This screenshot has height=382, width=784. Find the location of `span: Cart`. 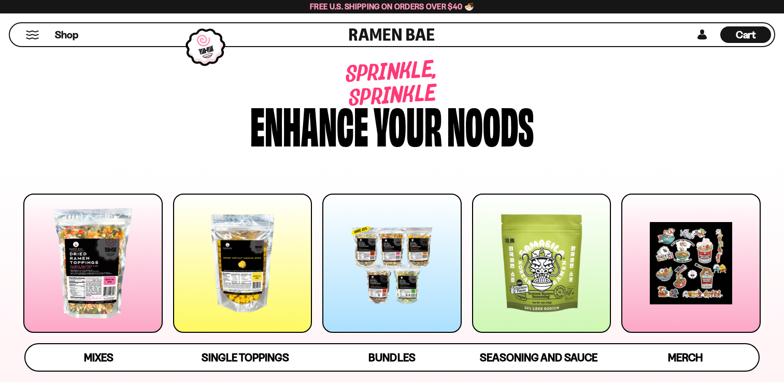

span: Cart is located at coordinates (745, 35).